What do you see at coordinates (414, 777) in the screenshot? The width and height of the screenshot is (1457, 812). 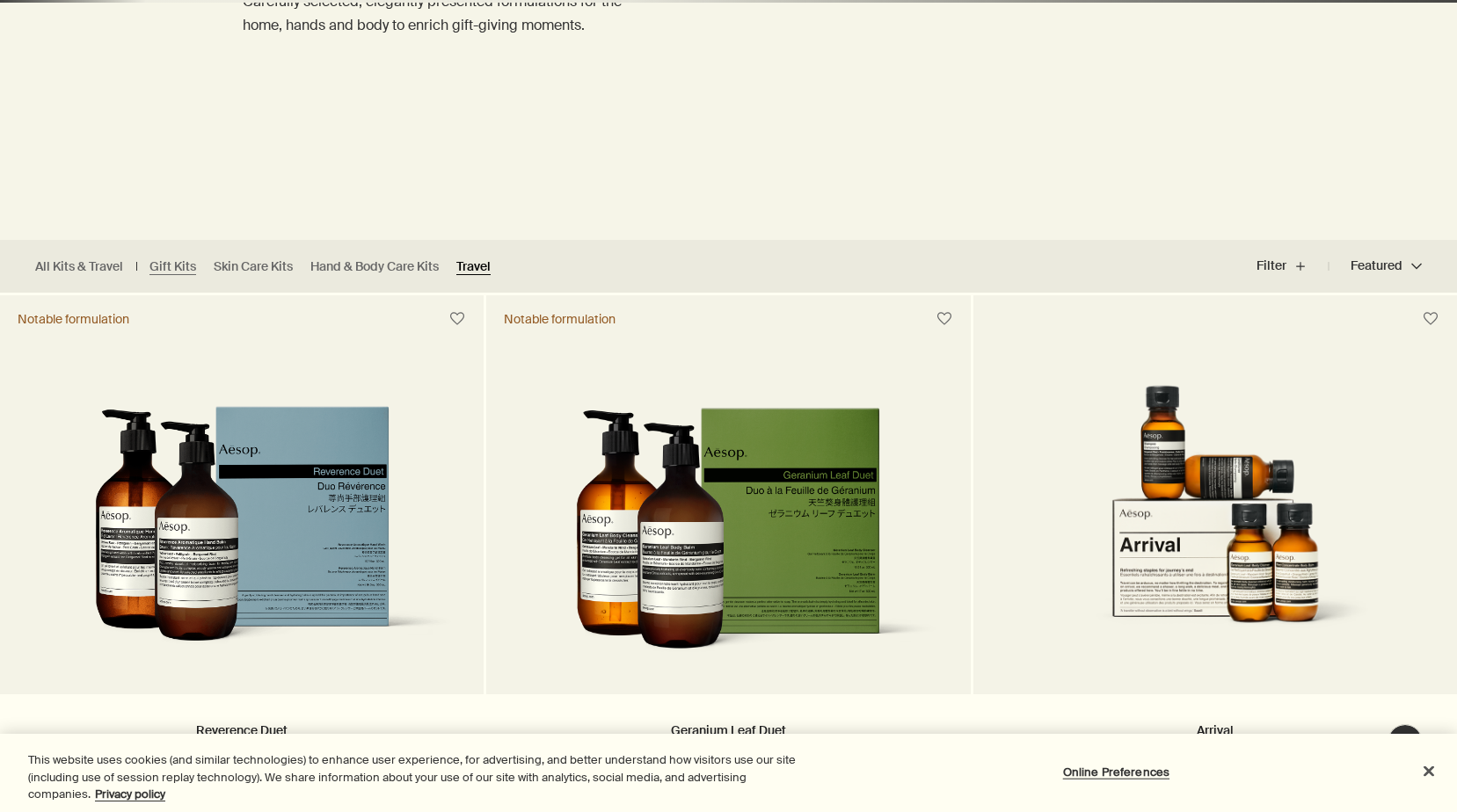 I see `div: This website uses cookies (and similar technologies) to enhance user experience, for advertising,...` at bounding box center [414, 777].